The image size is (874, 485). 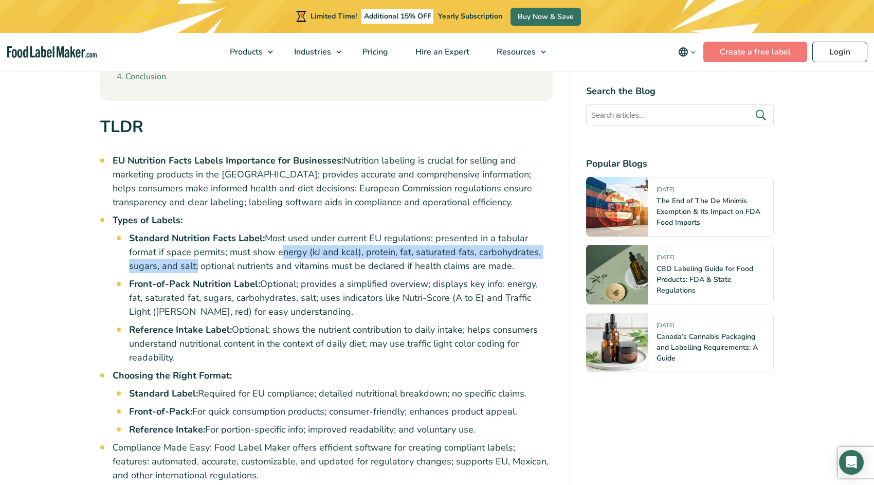 What do you see at coordinates (122, 126) in the screenshot?
I see `strong: TLDR` at bounding box center [122, 126].